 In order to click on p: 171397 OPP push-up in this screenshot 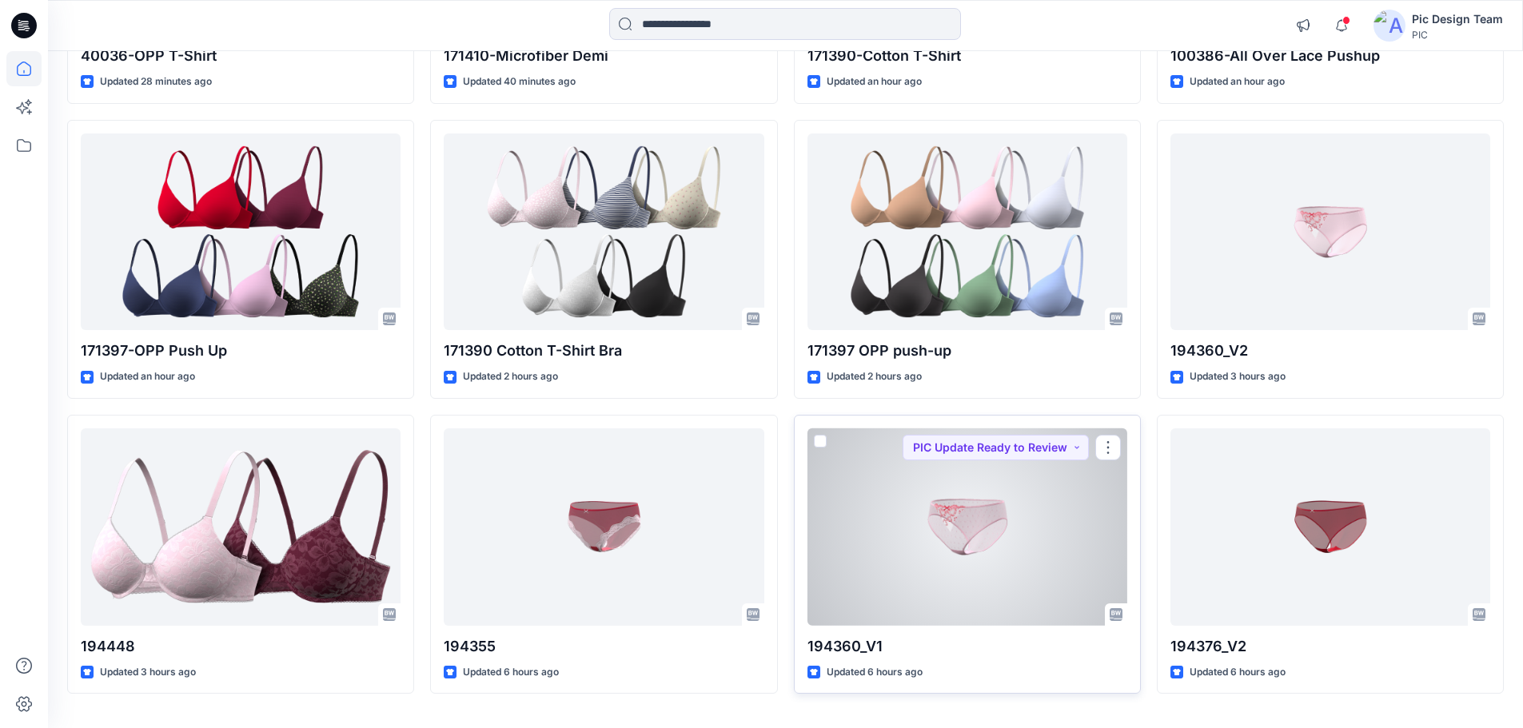, I will do `click(967, 351)`.